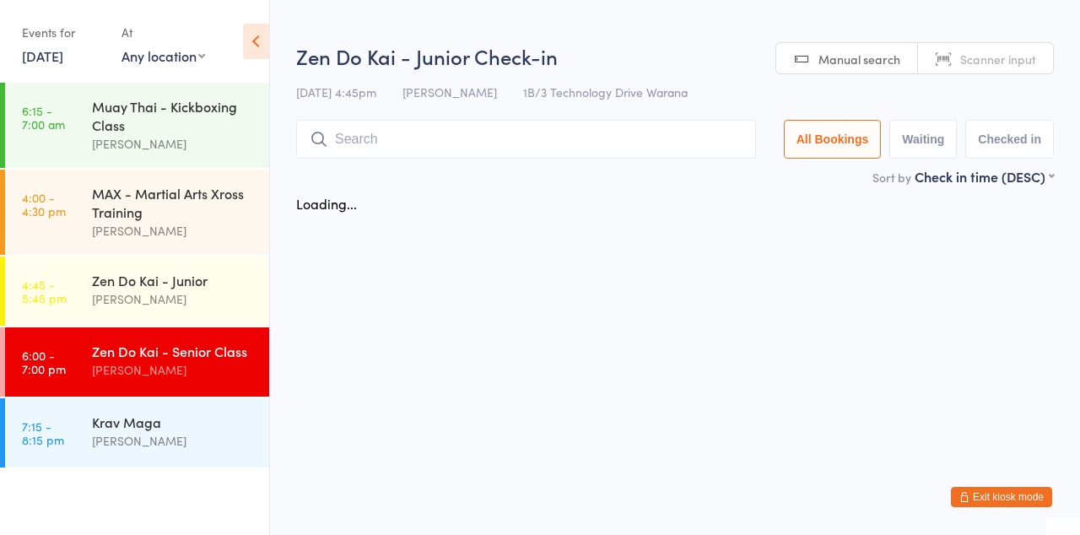  Describe the element at coordinates (999, 59) in the screenshot. I see `span: Scanner input` at that location.